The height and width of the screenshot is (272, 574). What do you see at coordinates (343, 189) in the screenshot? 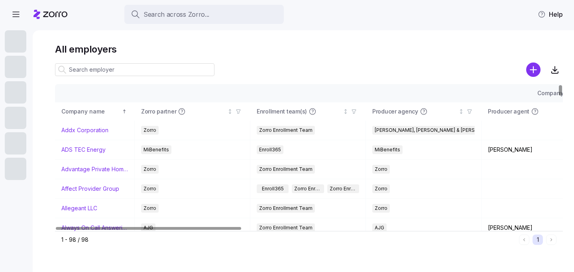
I see `span: Zorro Enrollment Experts` at bounding box center [343, 189].